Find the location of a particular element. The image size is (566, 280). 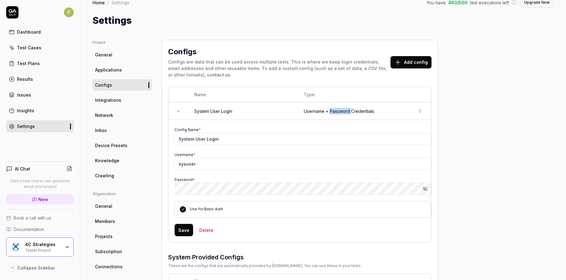

h1: Settings is located at coordinates (112, 20).